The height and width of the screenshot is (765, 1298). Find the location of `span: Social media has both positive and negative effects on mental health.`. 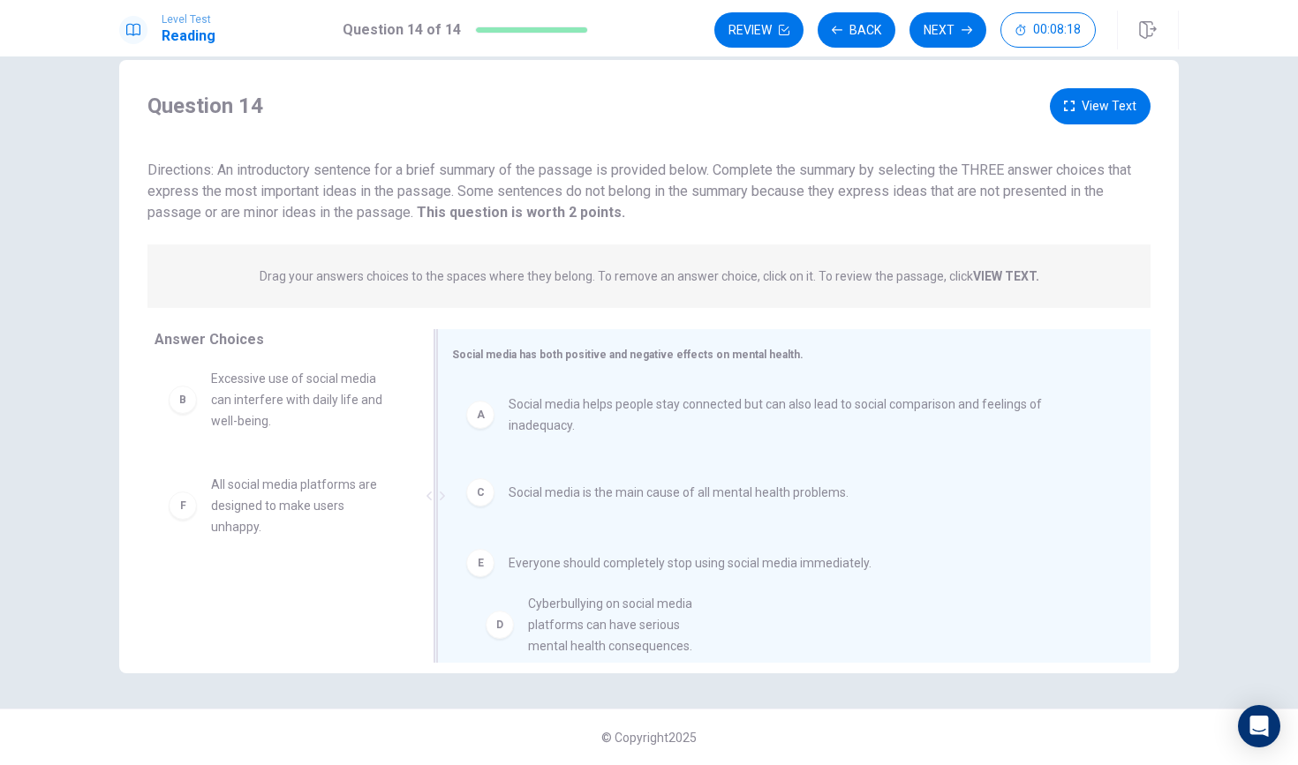

span: Social media has both positive and negative effects on mental health. is located at coordinates (628, 355).